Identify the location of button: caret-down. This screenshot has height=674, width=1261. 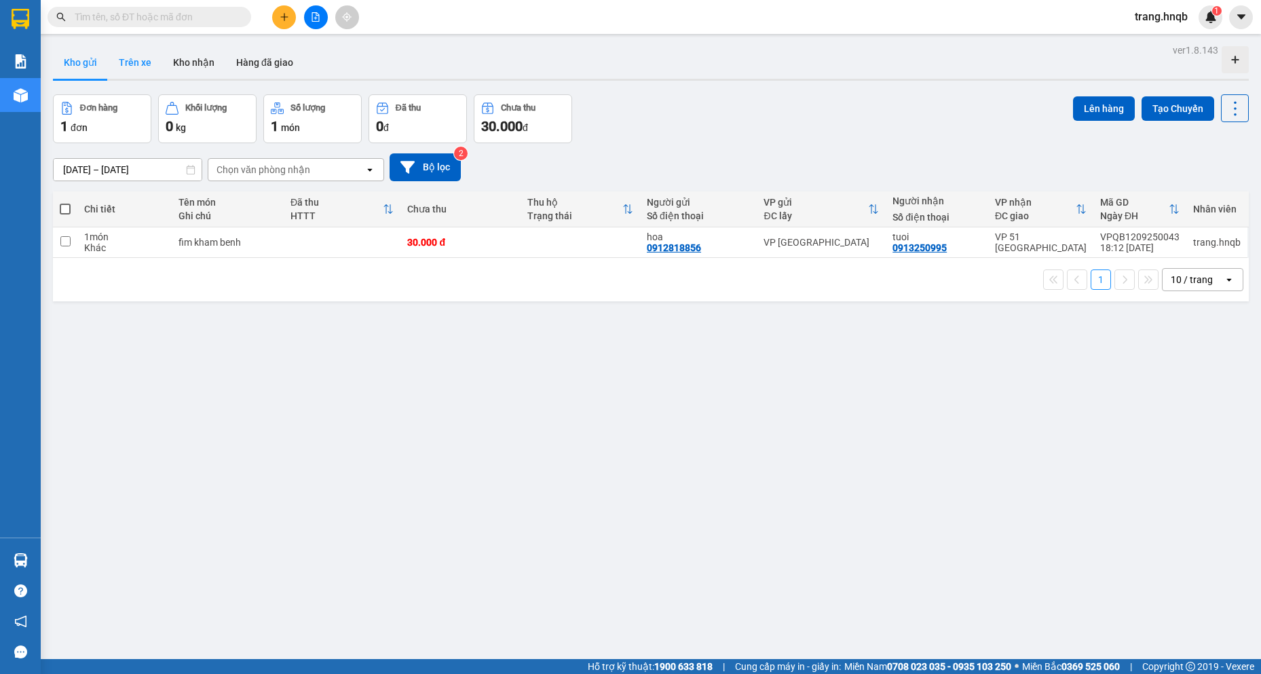
(1241, 17).